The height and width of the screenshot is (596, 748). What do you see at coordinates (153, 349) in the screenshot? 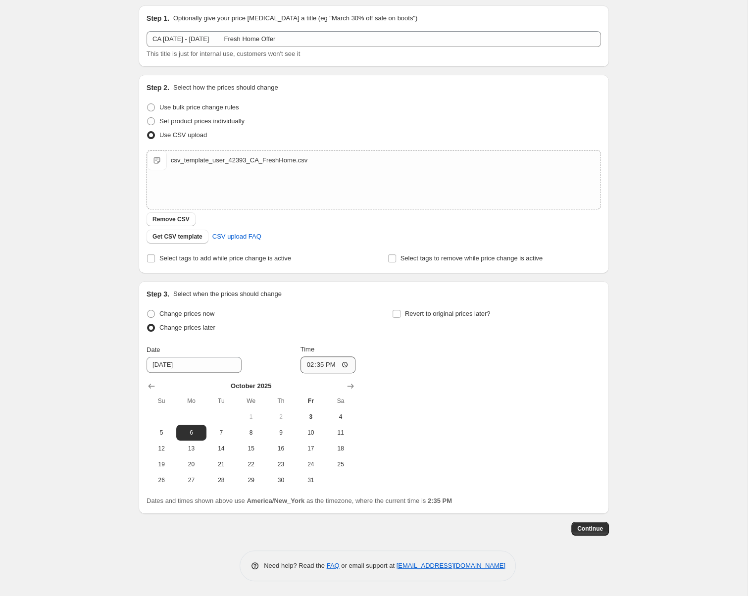
I see `span: Date` at bounding box center [153, 349].